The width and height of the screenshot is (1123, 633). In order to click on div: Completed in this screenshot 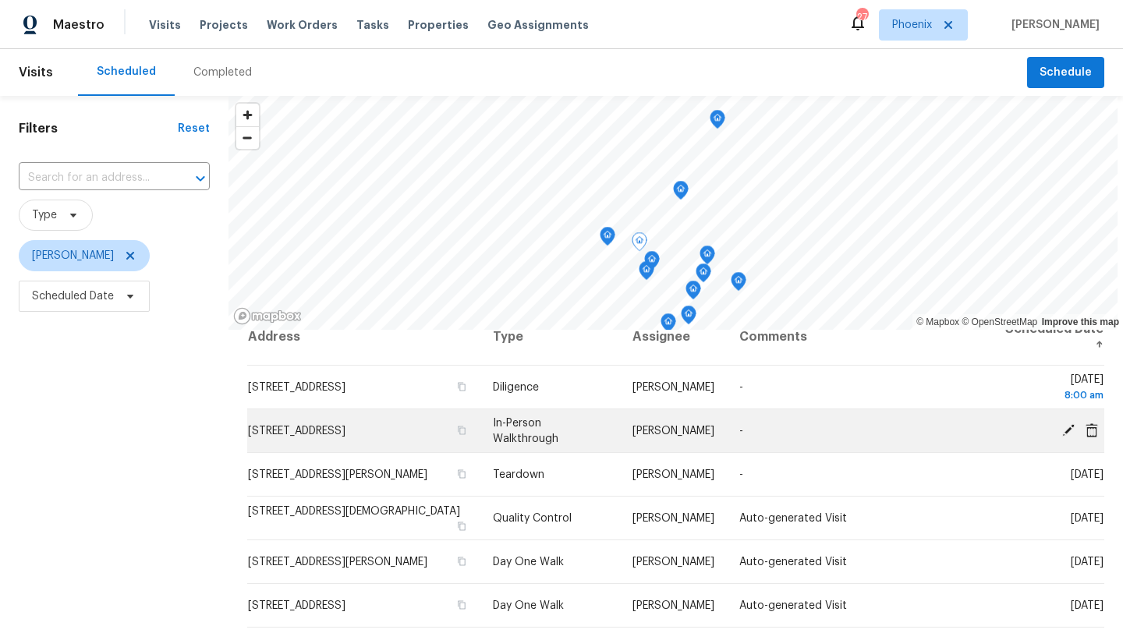, I will do `click(222, 73)`.